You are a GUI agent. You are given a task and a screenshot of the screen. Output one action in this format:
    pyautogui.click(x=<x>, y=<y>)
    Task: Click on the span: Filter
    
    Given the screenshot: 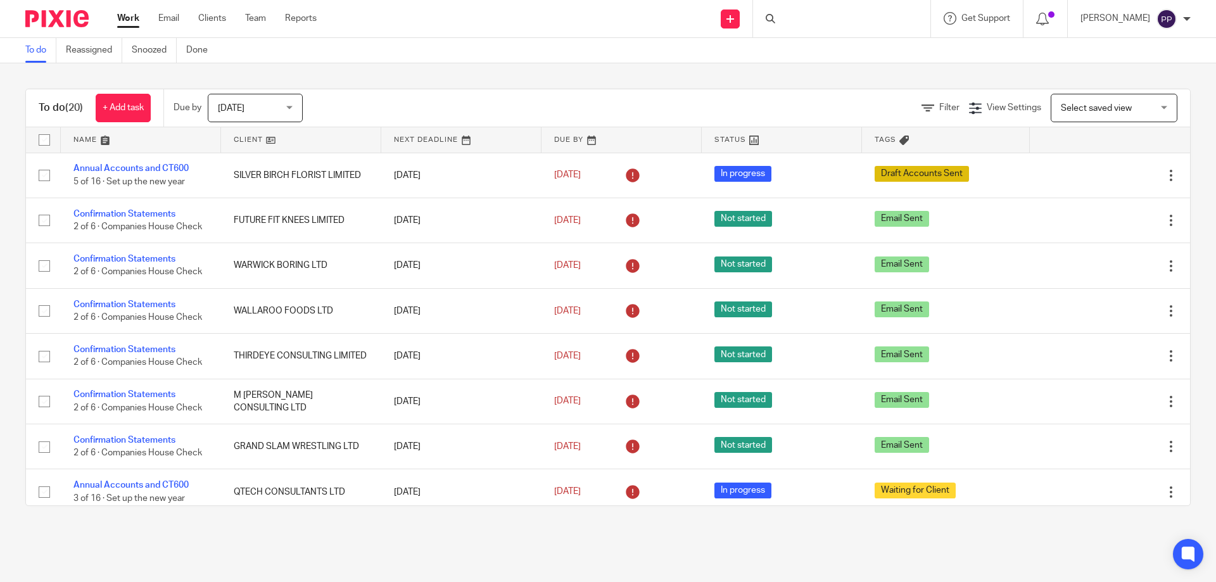 What is the action you would take?
    pyautogui.click(x=950, y=108)
    